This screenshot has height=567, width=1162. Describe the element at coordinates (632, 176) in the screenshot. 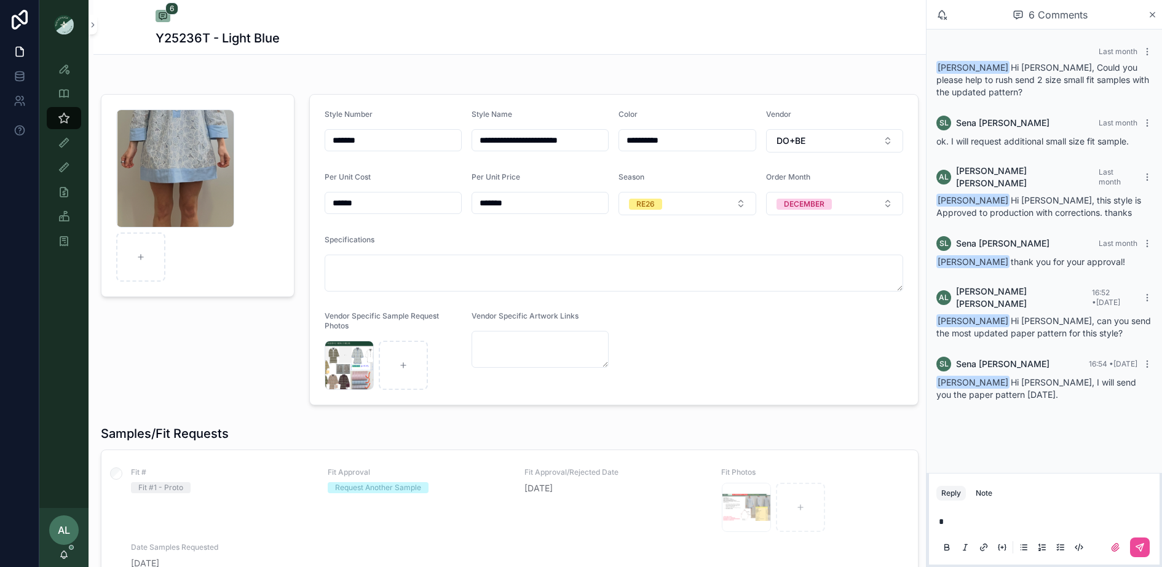

I see `span: Season` at that location.